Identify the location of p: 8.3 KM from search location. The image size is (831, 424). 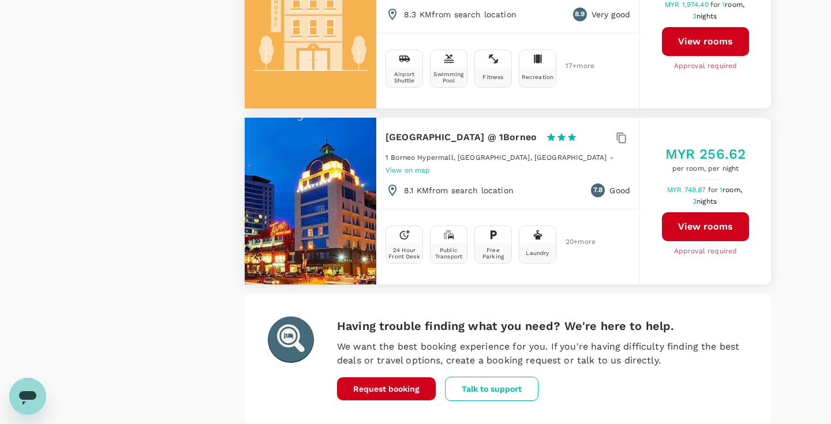
(460, 14).